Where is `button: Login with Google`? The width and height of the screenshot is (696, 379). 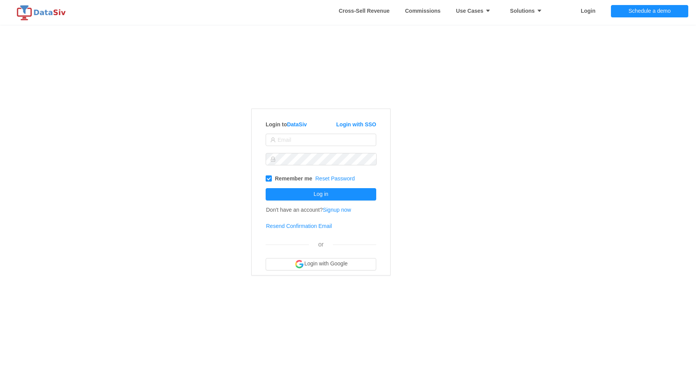 button: Login with Google is located at coordinates (321, 264).